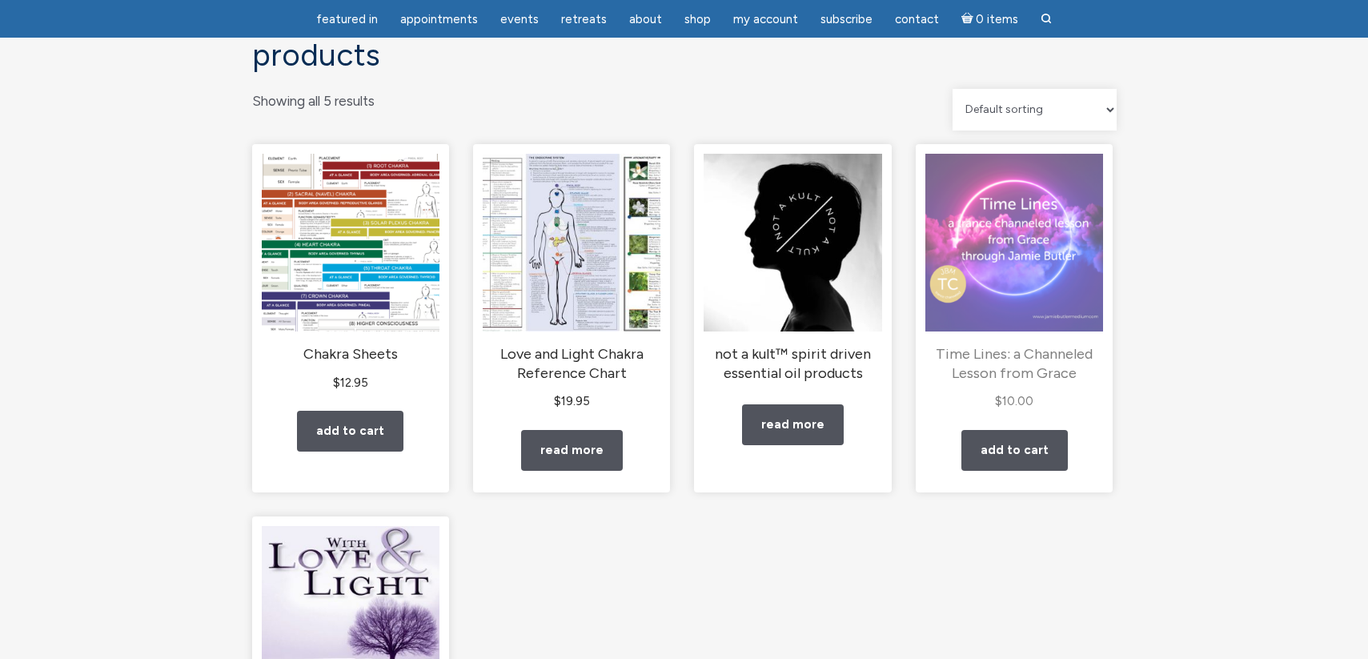  Describe the element at coordinates (571, 401) in the screenshot. I see `bdi: 19.95` at that location.